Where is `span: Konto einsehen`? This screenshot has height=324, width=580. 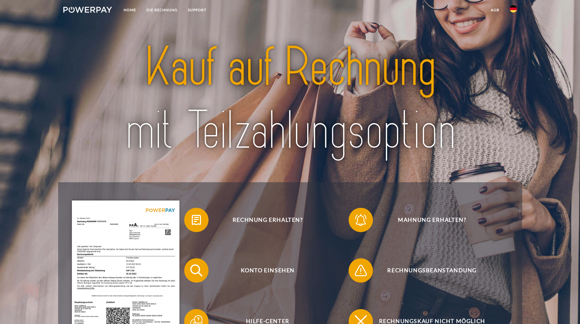
span: Konto einsehen is located at coordinates (268, 271).